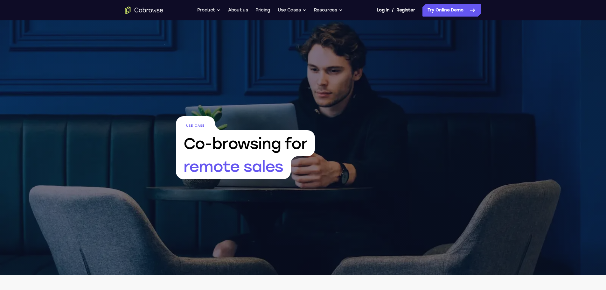 This screenshot has width=606, height=290. I want to click on span: Co-browsing for, so click(245, 143).